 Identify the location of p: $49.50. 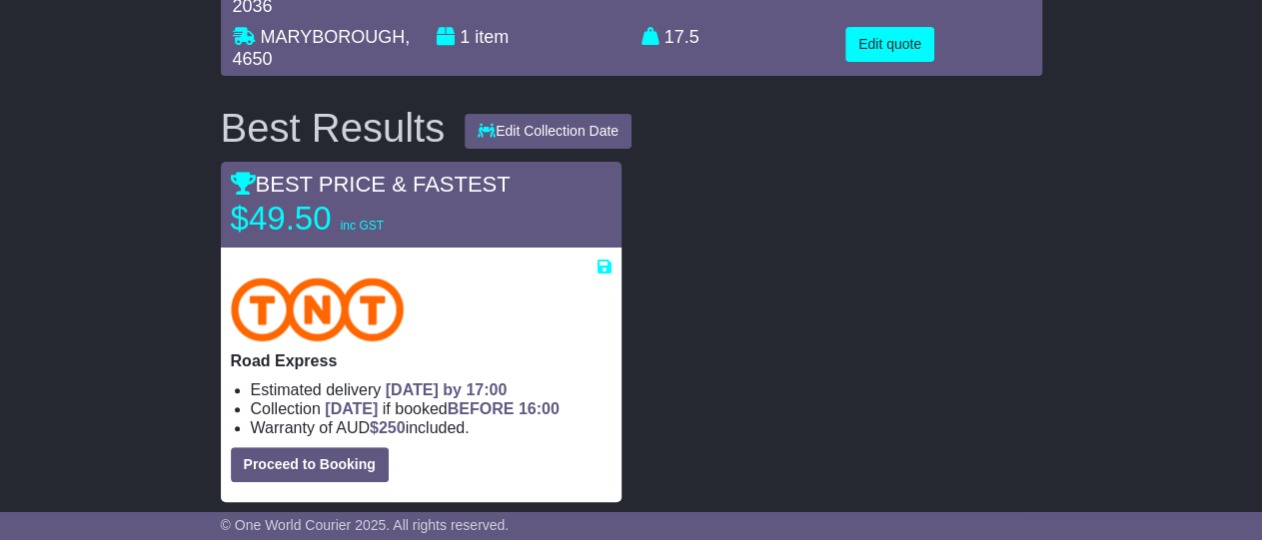
(356, 219).